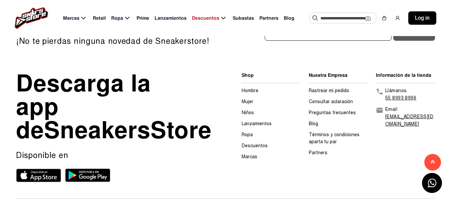 This screenshot has width=451, height=214. I want to click on span: Partners, so click(269, 18).